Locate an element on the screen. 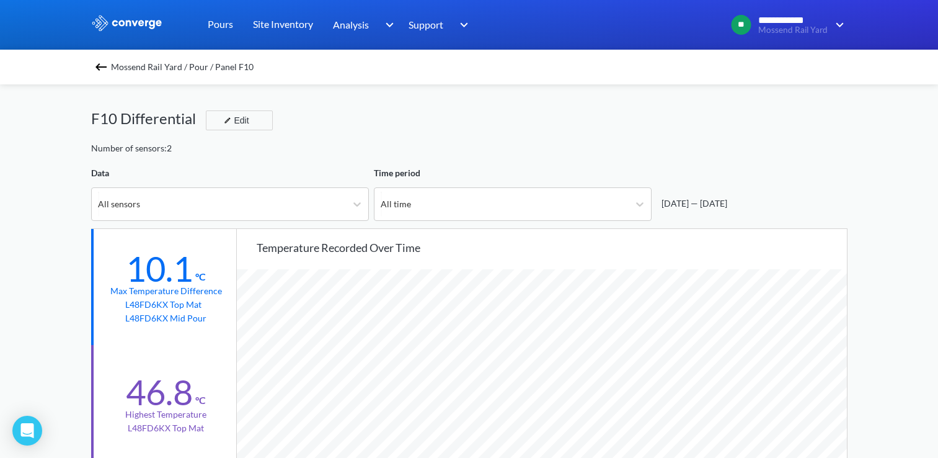  div: Edit is located at coordinates (235, 120).